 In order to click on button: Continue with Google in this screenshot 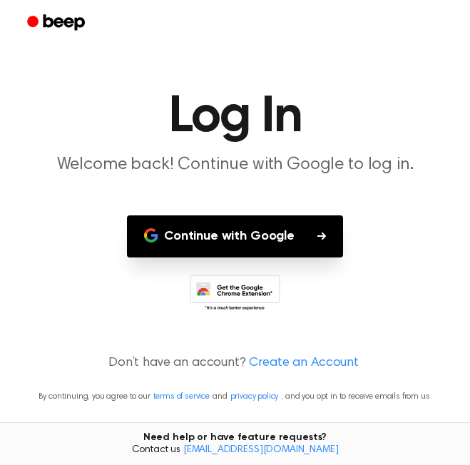, I will do `click(235, 236)`.